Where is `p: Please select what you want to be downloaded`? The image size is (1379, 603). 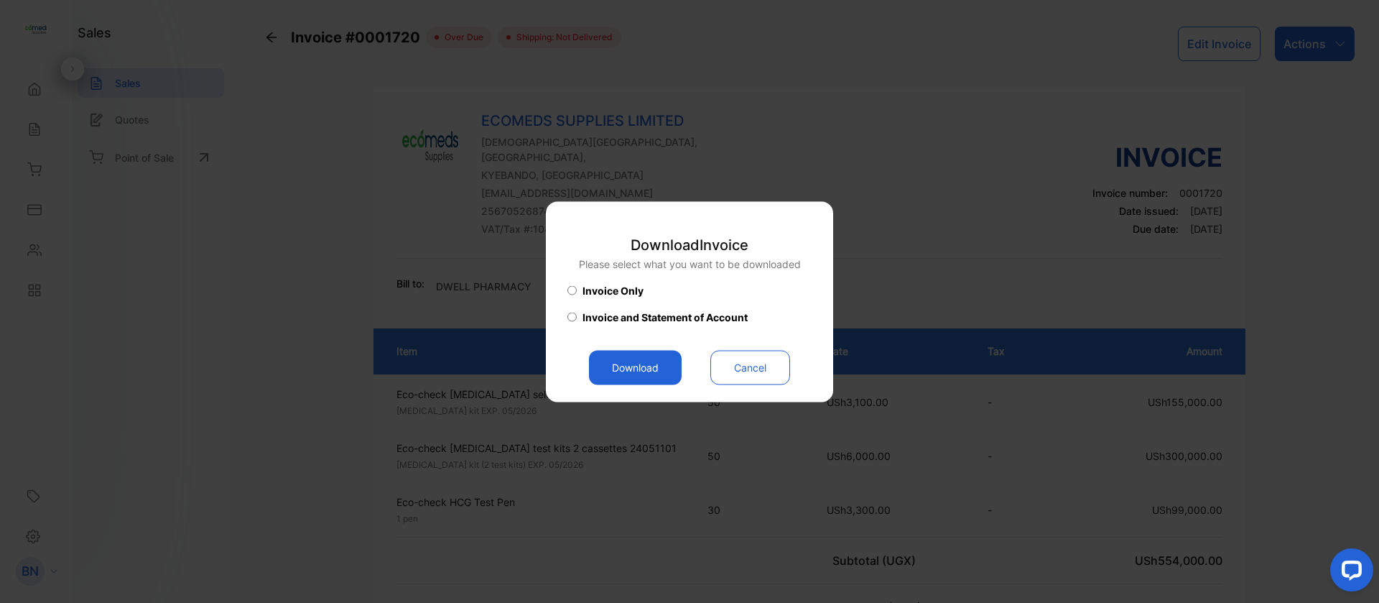
p: Please select what you want to be downloaded is located at coordinates (690, 263).